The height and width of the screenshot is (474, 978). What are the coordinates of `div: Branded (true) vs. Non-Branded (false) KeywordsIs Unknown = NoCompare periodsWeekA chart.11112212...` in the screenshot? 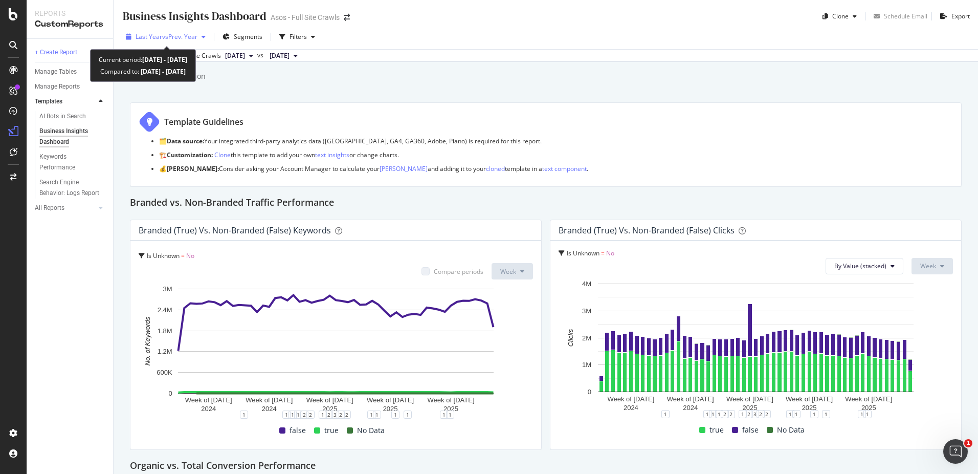 It's located at (335, 334).